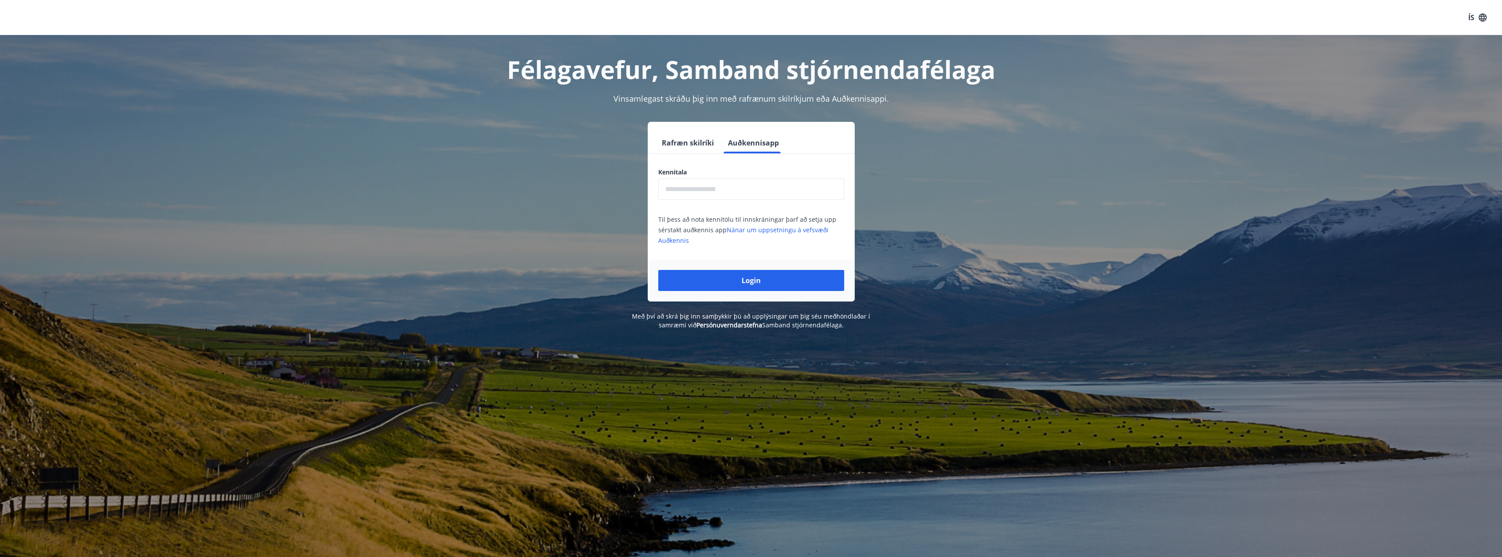  What do you see at coordinates (743, 235) in the screenshot?
I see `a: Nánar um uppsetningu á vefsvæði Auðkennis` at bounding box center [743, 235].